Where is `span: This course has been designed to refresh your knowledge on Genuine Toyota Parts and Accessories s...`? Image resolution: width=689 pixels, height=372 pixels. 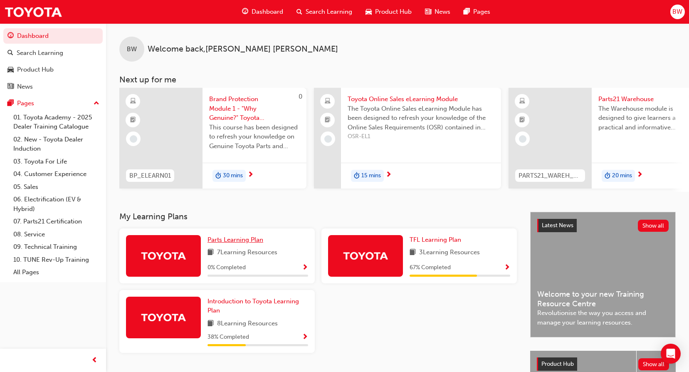
span: This course has been designed to refresh your knowledge on Genuine Toyota Parts and Accessories s... is located at coordinates (255, 137).